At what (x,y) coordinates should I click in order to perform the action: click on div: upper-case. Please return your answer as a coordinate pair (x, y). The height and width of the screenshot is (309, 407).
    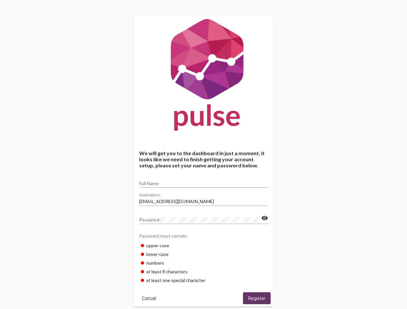
    Looking at the image, I should click on (203, 245).